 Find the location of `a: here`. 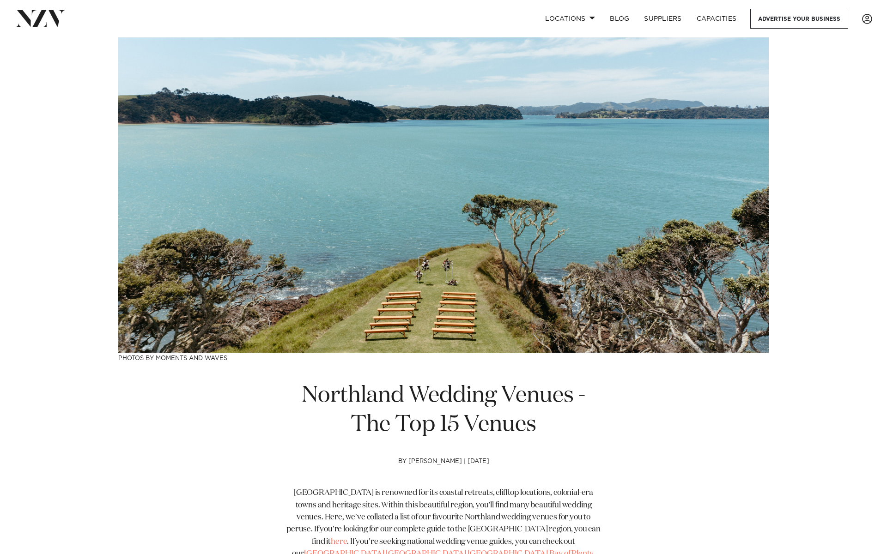

a: here is located at coordinates (338, 542).